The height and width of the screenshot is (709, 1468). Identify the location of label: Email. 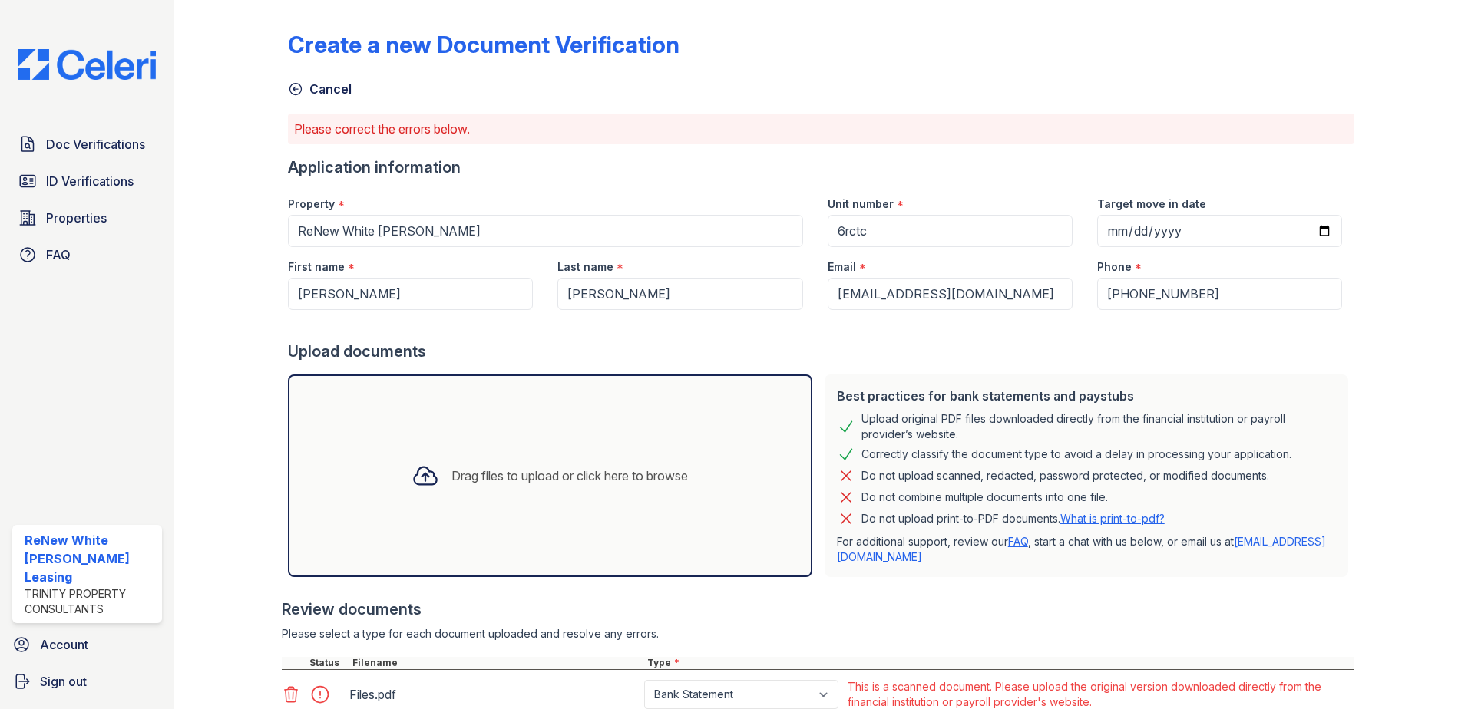
(841, 267).